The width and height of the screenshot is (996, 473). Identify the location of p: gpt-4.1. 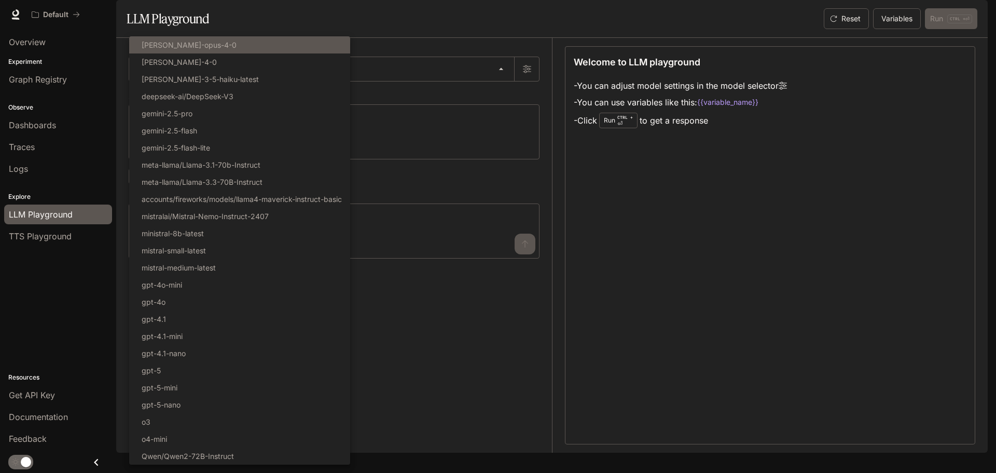
(154, 319).